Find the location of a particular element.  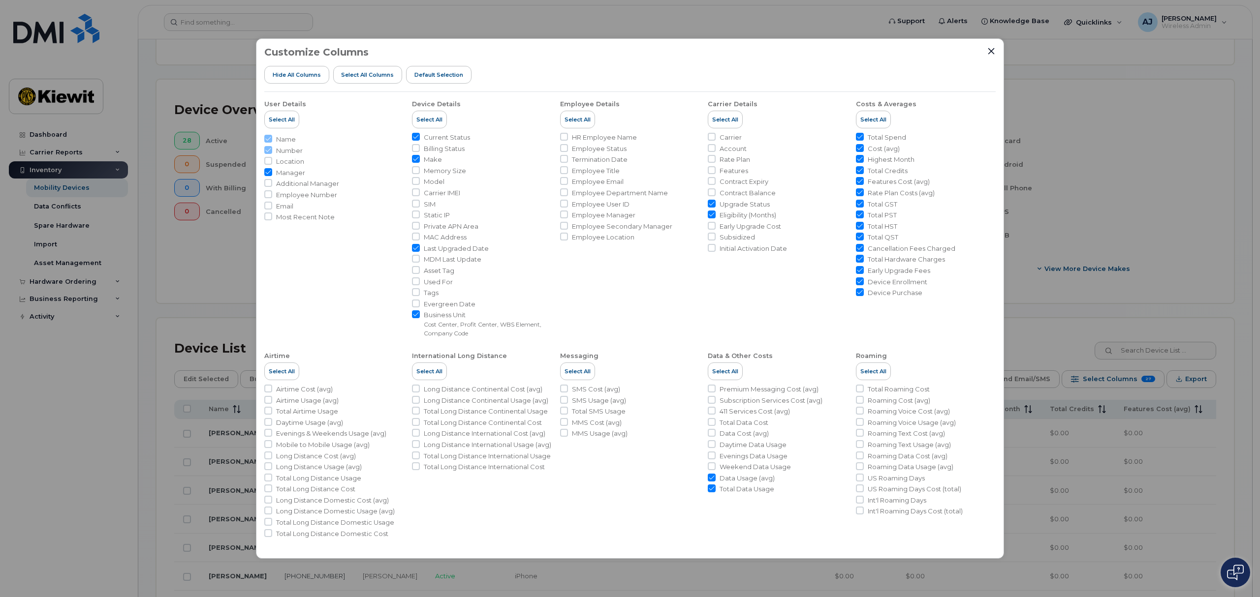

span: SIM is located at coordinates (430, 204).